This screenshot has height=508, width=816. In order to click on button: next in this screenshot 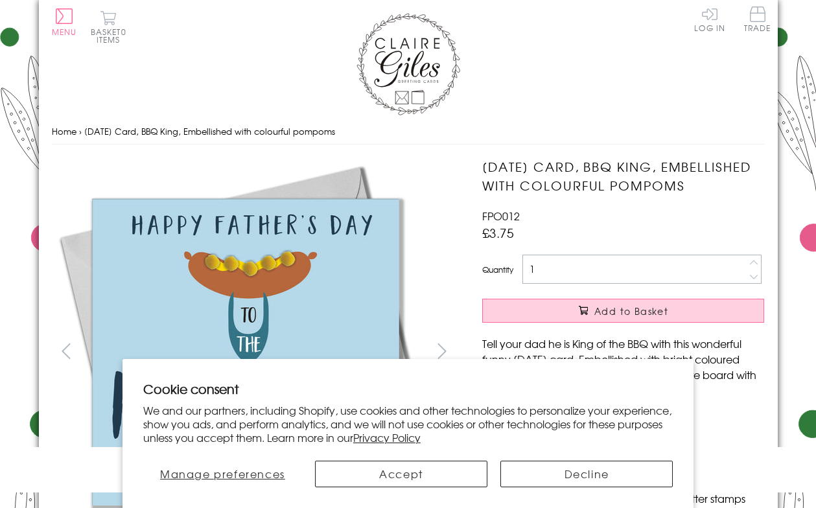, I will do `click(442, 351)`.